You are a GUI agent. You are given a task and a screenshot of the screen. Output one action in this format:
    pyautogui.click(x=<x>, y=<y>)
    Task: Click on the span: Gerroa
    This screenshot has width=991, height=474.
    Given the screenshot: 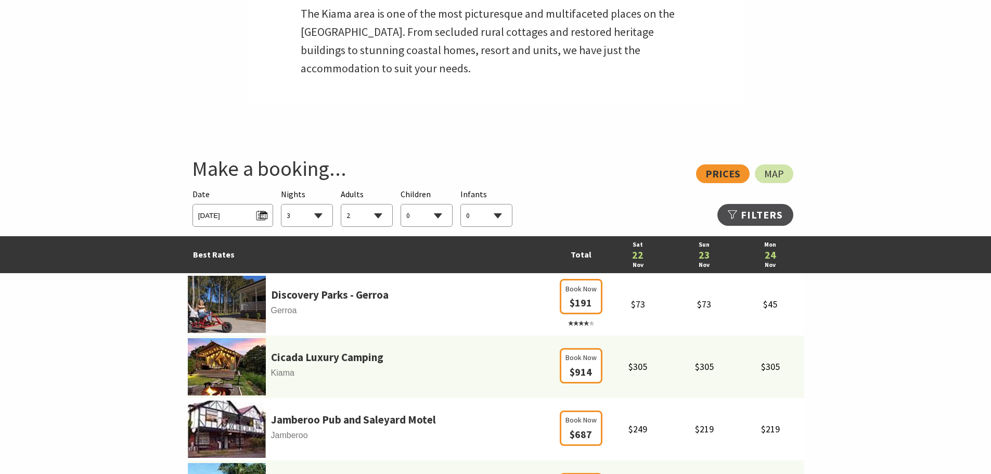 What is the action you would take?
    pyautogui.click(x=373, y=311)
    